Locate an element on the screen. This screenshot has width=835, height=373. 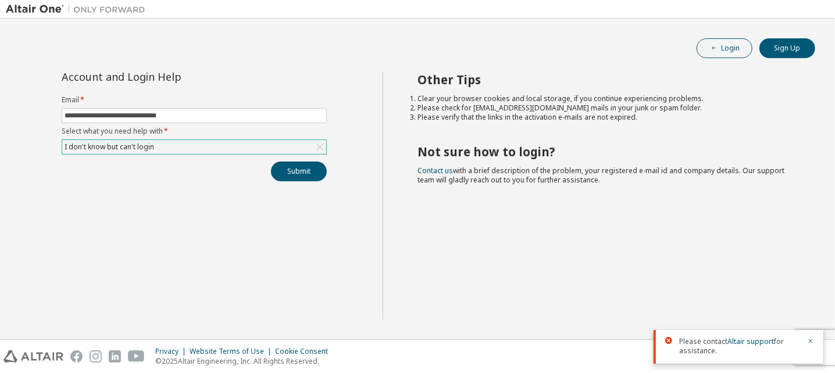
span: Please contact for assistance. is located at coordinates (740, 347).